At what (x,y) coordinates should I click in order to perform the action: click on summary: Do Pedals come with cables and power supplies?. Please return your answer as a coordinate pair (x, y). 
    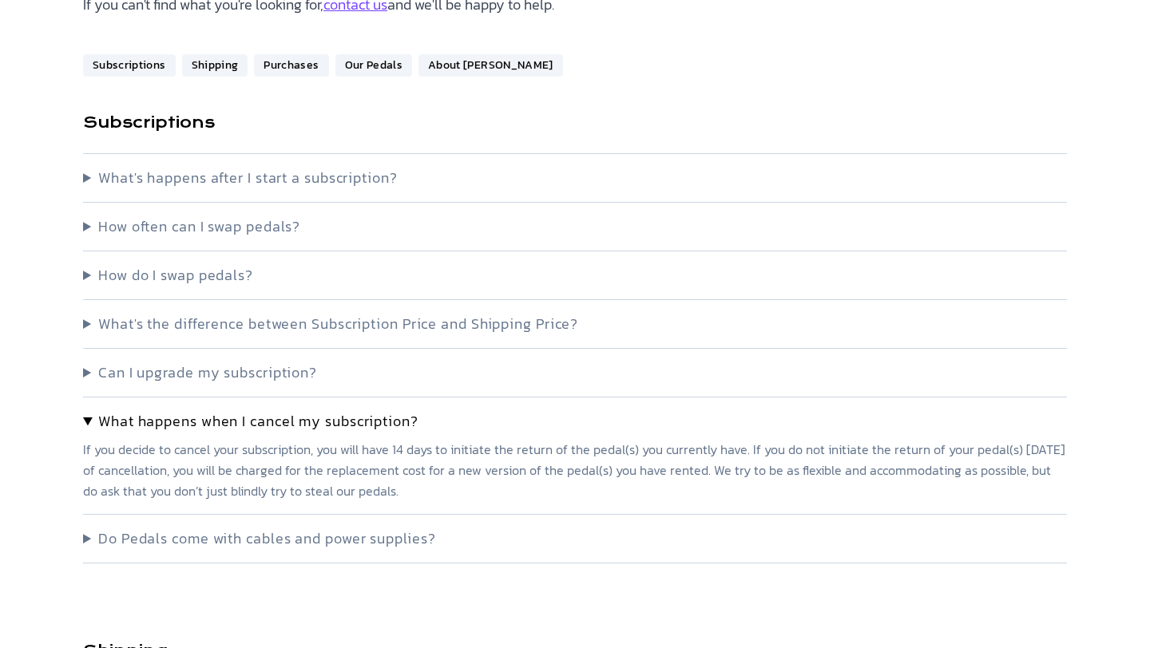
    Looking at the image, I should click on (575, 539).